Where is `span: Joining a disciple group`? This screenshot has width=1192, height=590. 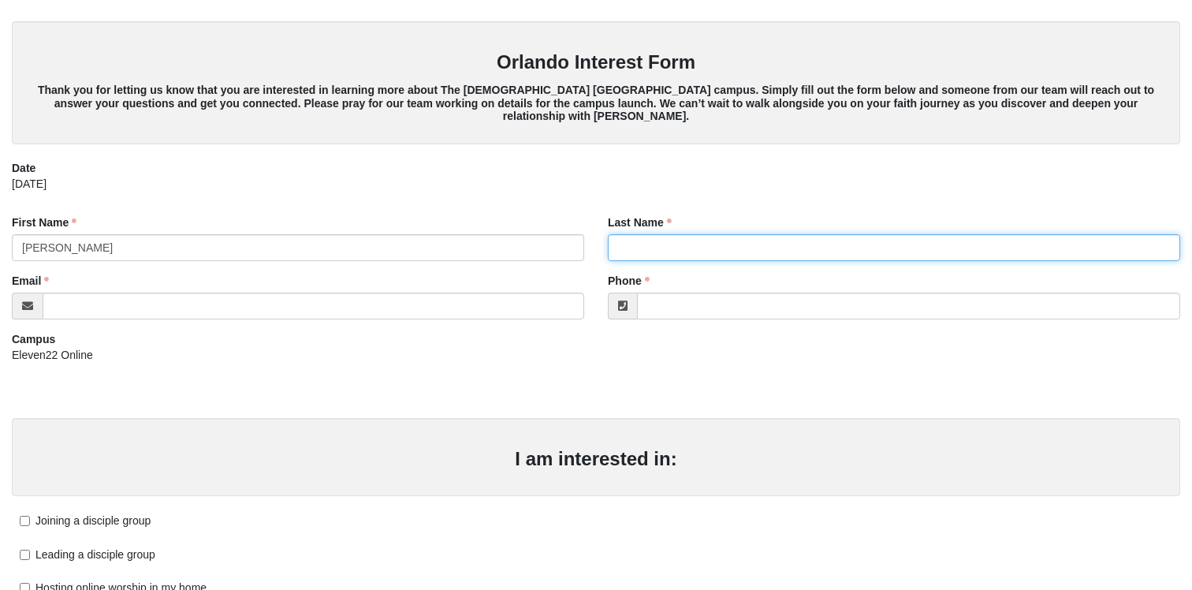
span: Joining a disciple group is located at coordinates (93, 520).